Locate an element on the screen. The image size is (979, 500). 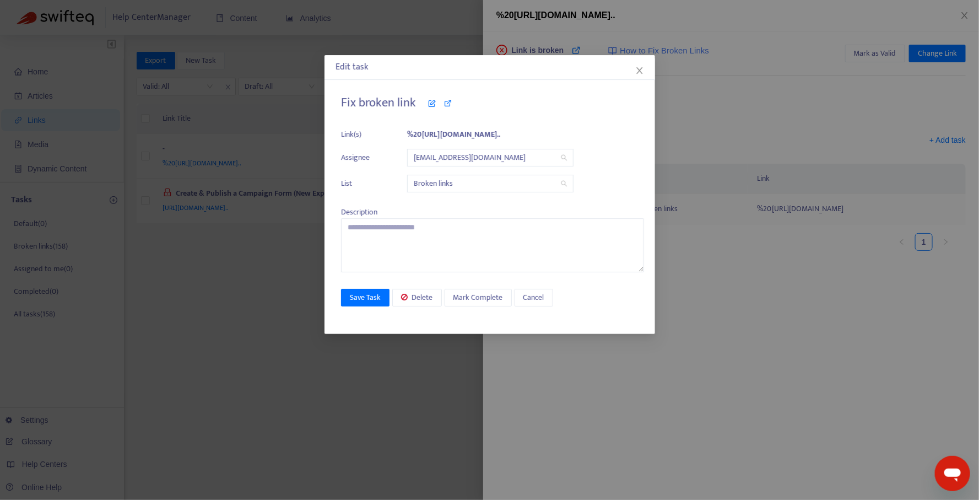
span: close is located at coordinates (640, 71).